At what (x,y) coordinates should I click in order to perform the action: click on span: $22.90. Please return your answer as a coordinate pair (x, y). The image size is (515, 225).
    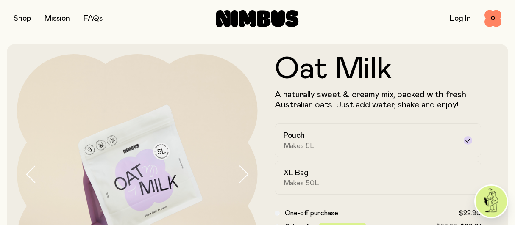
    Looking at the image, I should click on (470, 214).